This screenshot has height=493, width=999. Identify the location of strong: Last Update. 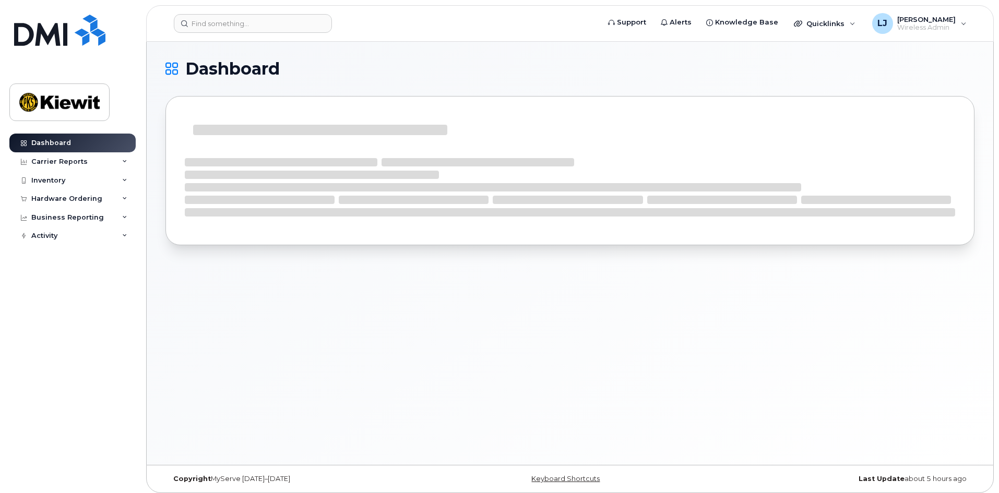
(881, 479).